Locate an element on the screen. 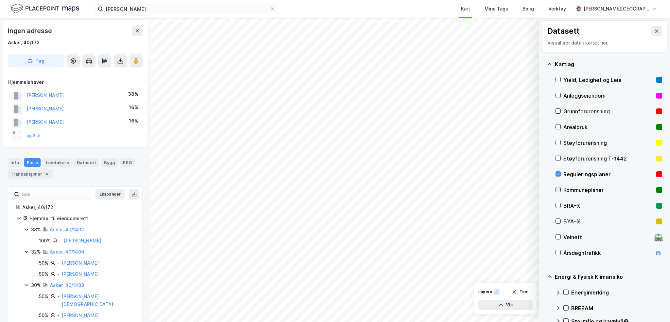 This screenshot has width=670, height=322. div: Årsdøgntrafikk is located at coordinates (608, 253).